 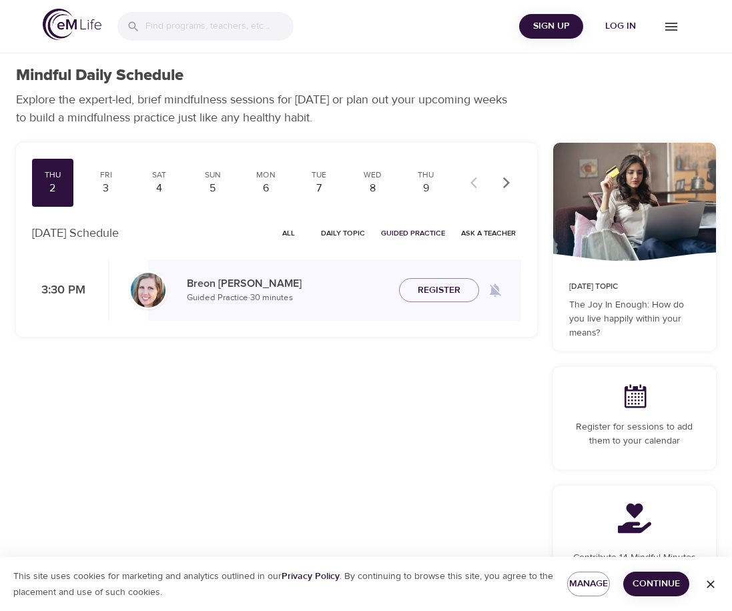 I want to click on div: Sun, so click(x=213, y=175).